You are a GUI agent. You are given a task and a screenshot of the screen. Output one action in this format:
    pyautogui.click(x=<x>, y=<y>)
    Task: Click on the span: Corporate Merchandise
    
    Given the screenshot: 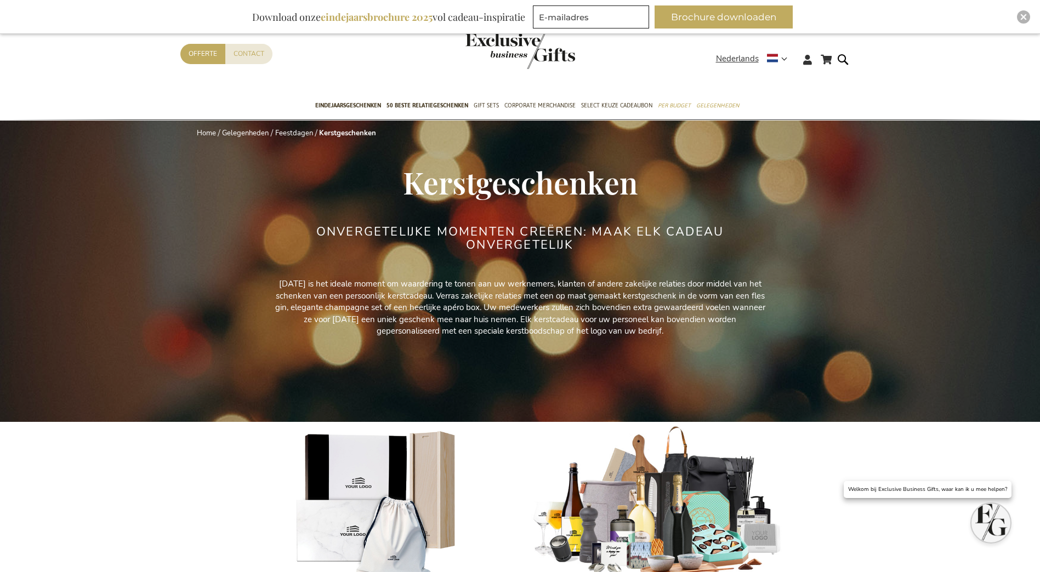 What is the action you would take?
    pyautogui.click(x=540, y=105)
    